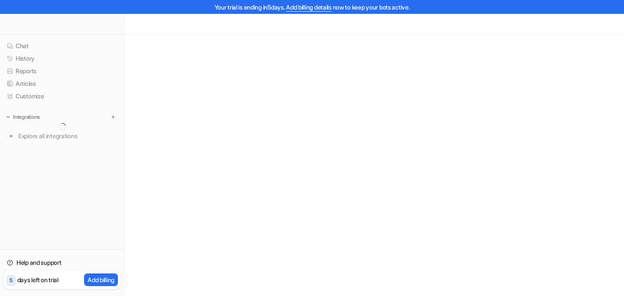  What do you see at coordinates (38, 279) in the screenshot?
I see `p: days left on trial` at bounding box center [38, 279].